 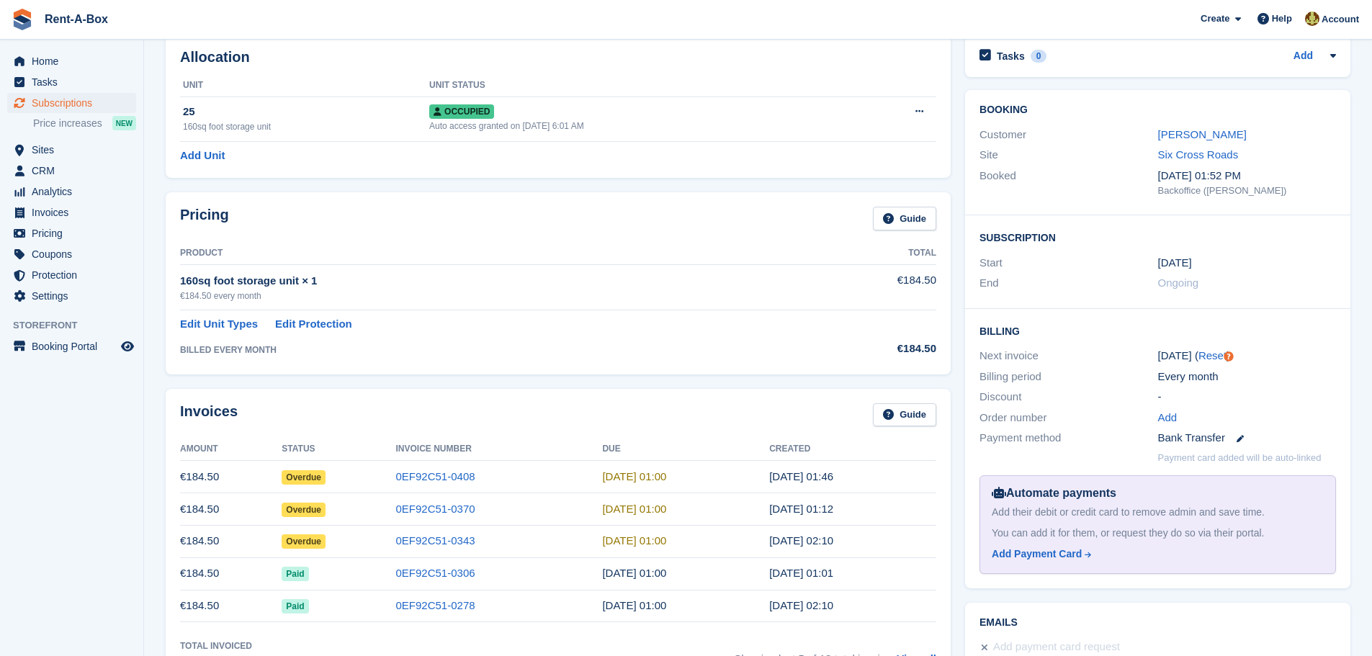 What do you see at coordinates (1157, 623) in the screenshot?
I see `h2: Emails` at bounding box center [1157, 623].